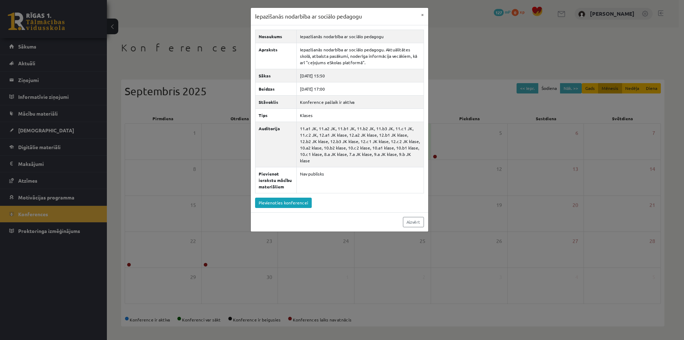  Describe the element at coordinates (276, 102) in the screenshot. I see `th: Stāvoklis` at that location.